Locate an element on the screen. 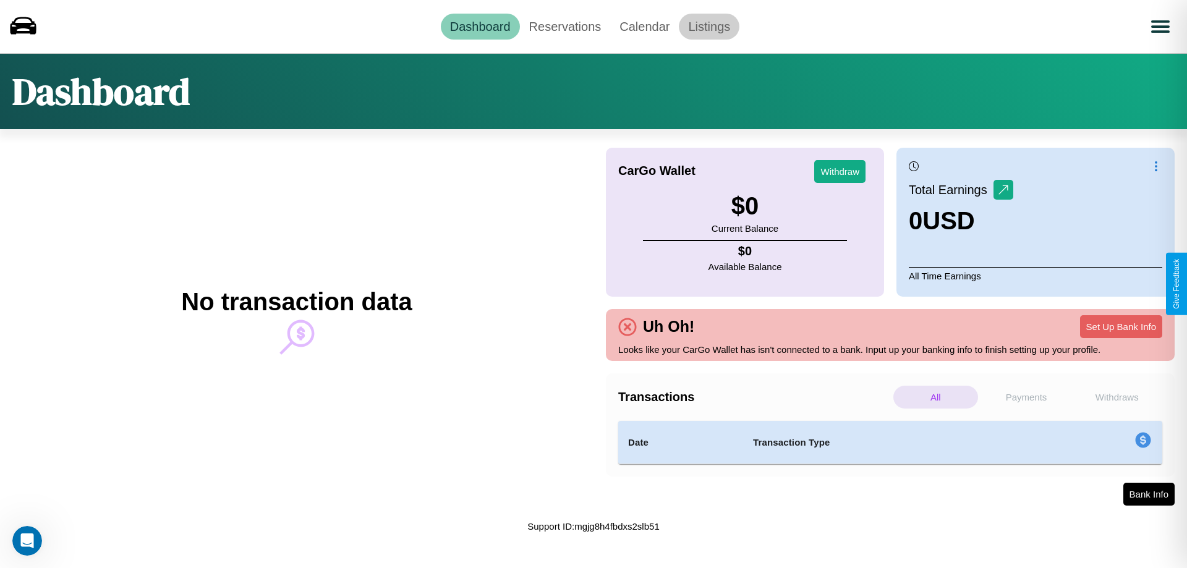  button: Bank Info is located at coordinates (1149, 494).